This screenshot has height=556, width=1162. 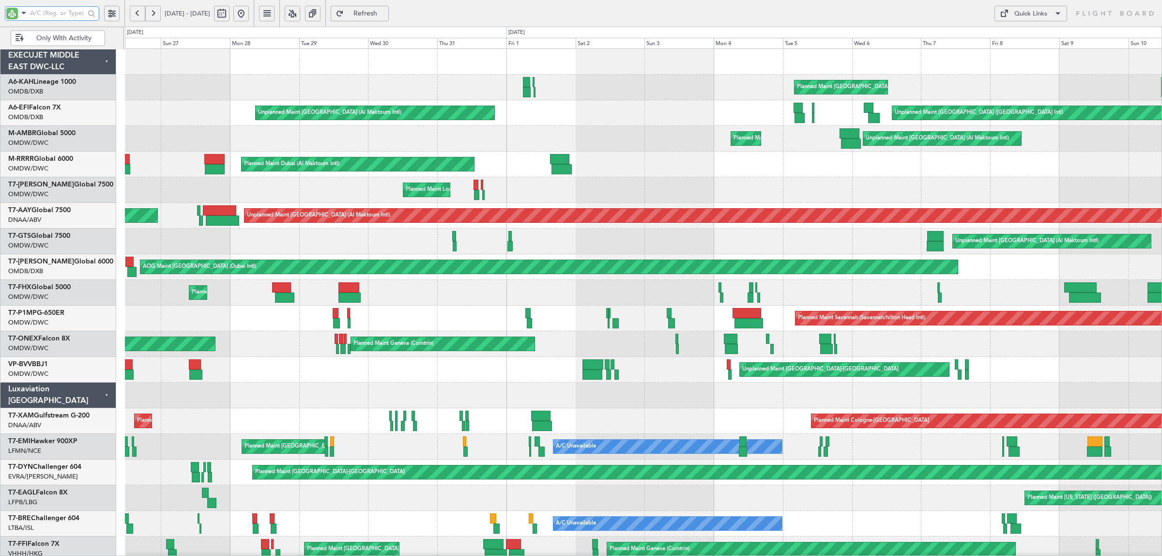 I want to click on span: T7-EAGL, so click(x=22, y=493).